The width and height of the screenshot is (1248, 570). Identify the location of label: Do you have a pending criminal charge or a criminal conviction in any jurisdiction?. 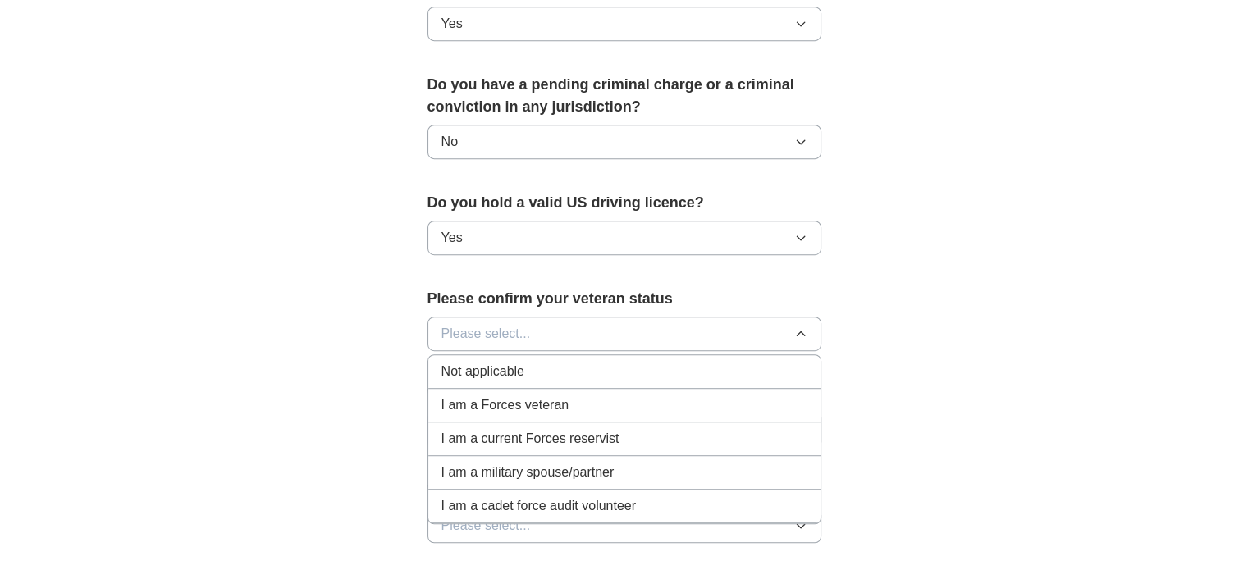
(625, 96).